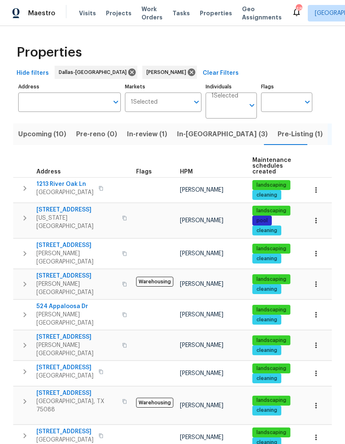 This screenshot has width=345, height=444. What do you see at coordinates (96, 134) in the screenshot?
I see `span: Pre-reno (0)` at bounding box center [96, 134].